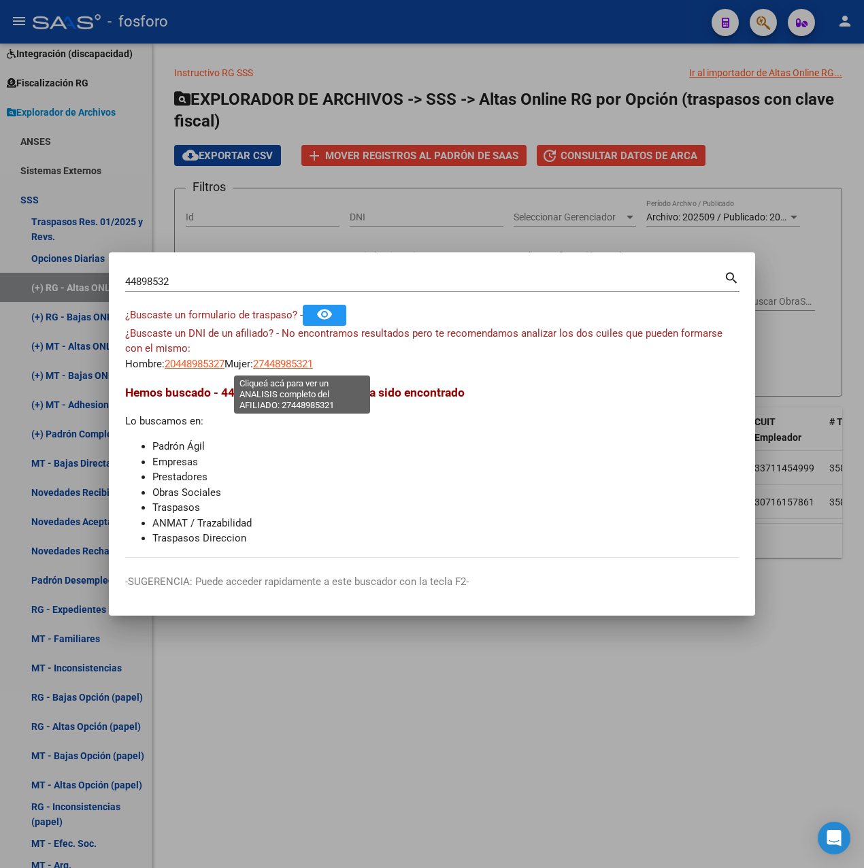 The height and width of the screenshot is (868, 864). Describe the element at coordinates (432, 465) in the screenshot. I see `div: Lo buscamos en:` at that location.